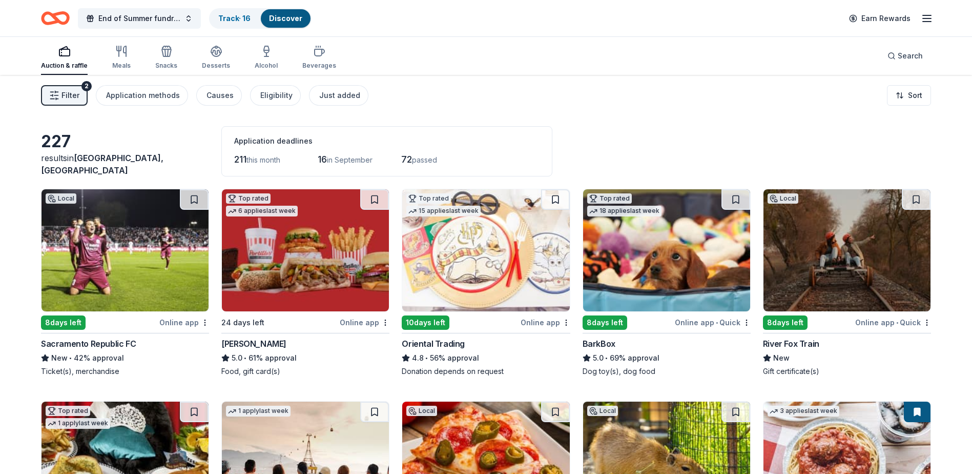 The height and width of the screenshot is (474, 972). What do you see at coordinates (406, 159) in the screenshot?
I see `span: 72` at bounding box center [406, 159].